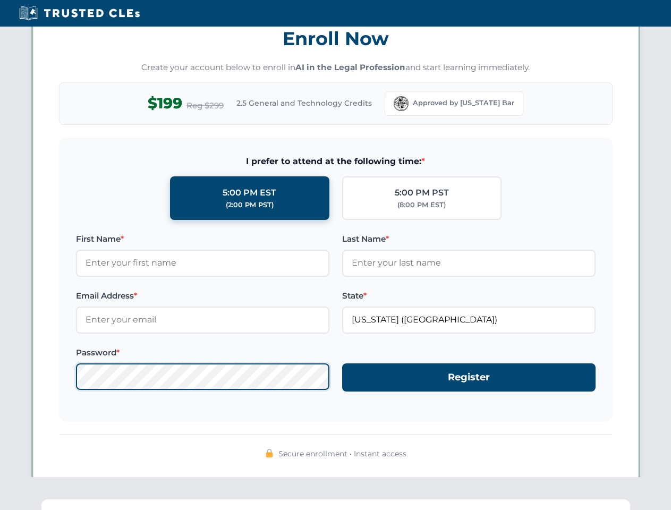  I want to click on label: State, so click(469, 296).